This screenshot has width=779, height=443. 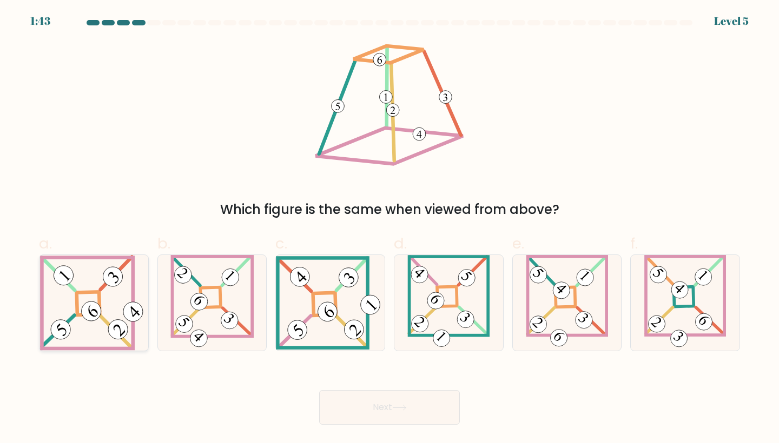 What do you see at coordinates (634, 243) in the screenshot?
I see `span: f.` at bounding box center [634, 243].